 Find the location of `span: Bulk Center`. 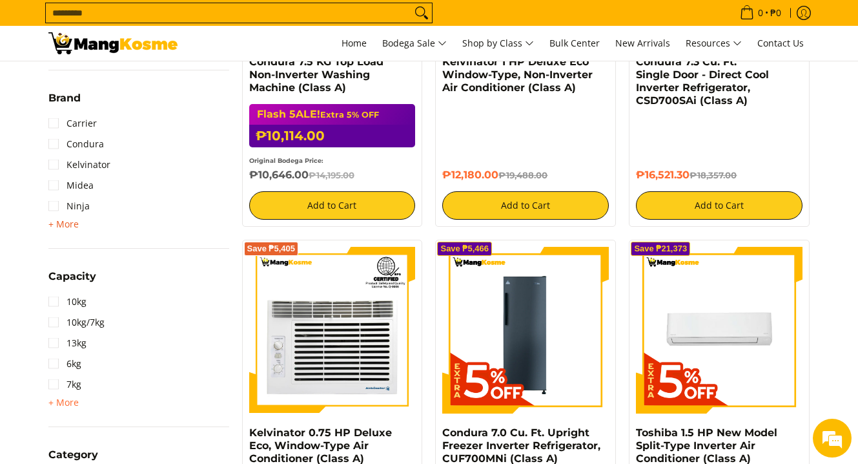

span: Bulk Center is located at coordinates (575, 43).